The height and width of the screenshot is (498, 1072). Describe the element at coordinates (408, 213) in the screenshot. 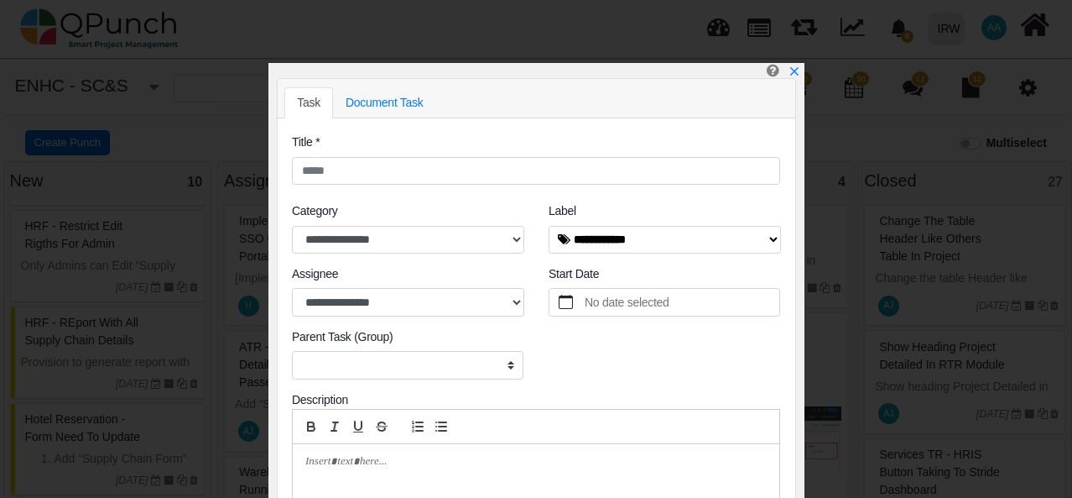

I see `legend: Category` at that location.